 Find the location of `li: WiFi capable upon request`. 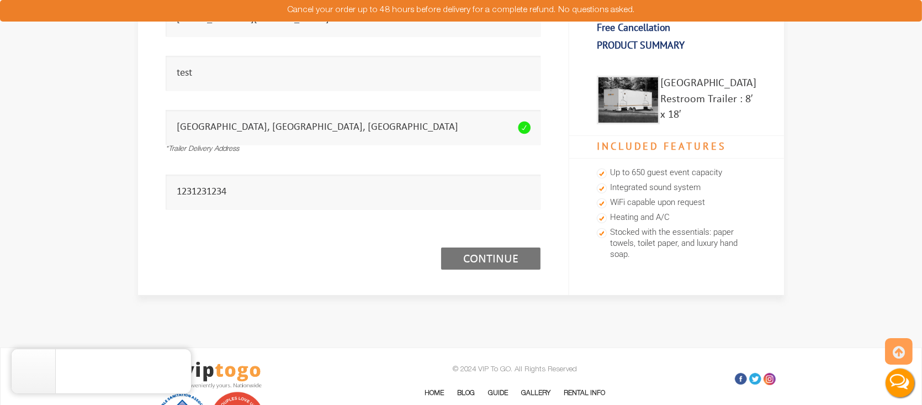

li: WiFi capable upon request is located at coordinates (676, 203).